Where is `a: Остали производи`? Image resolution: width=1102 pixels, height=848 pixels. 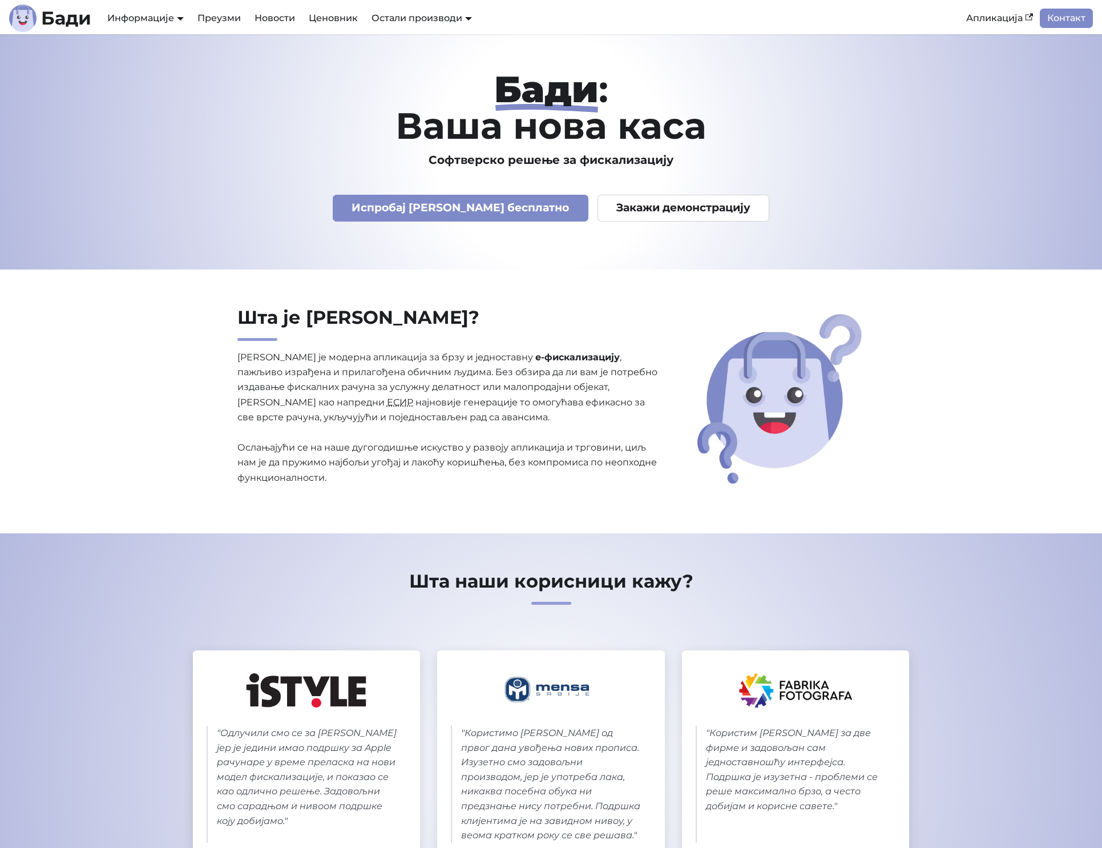 a: Остали производи is located at coordinates (422, 18).